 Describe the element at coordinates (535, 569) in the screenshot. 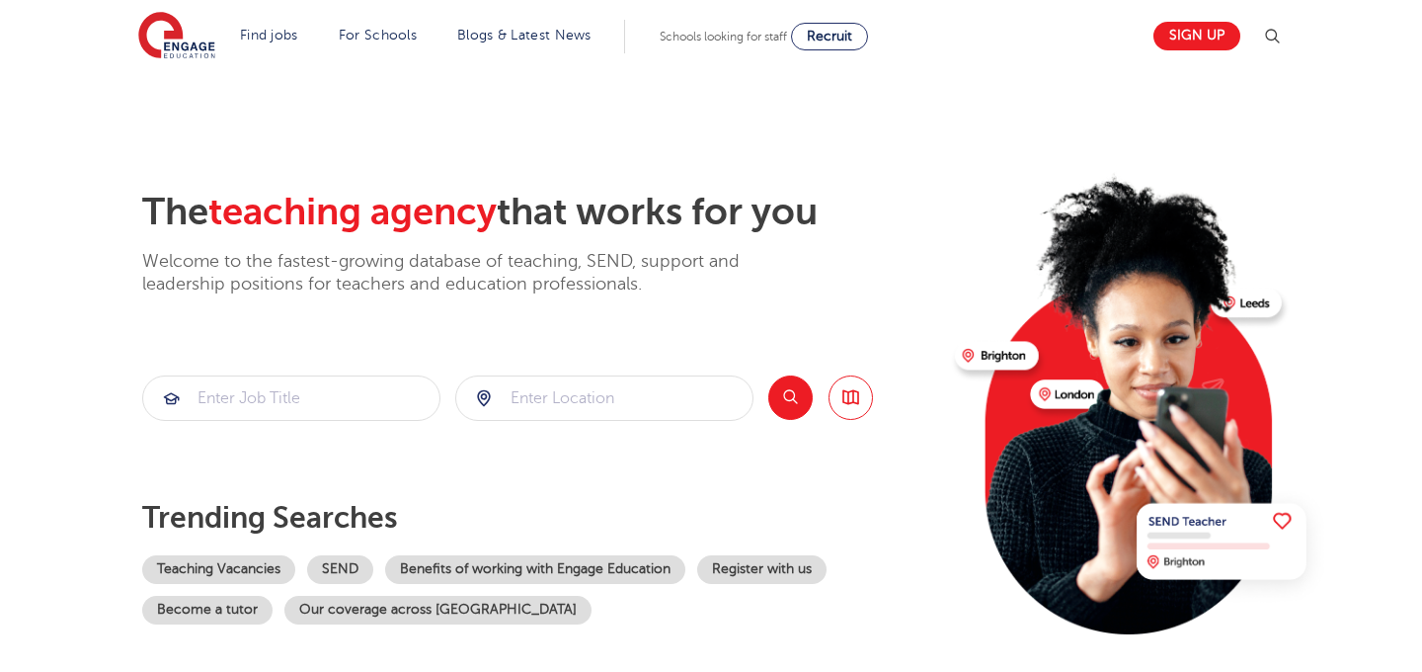

I see `a: Benefits of working with Engage Education` at that location.